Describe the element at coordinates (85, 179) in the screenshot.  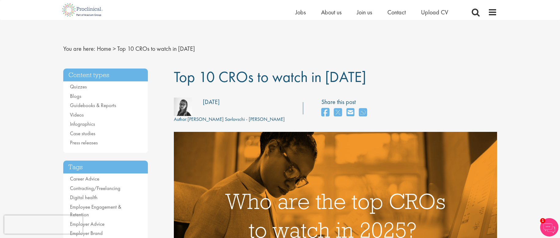
I see `a: Career Advice` at that location.